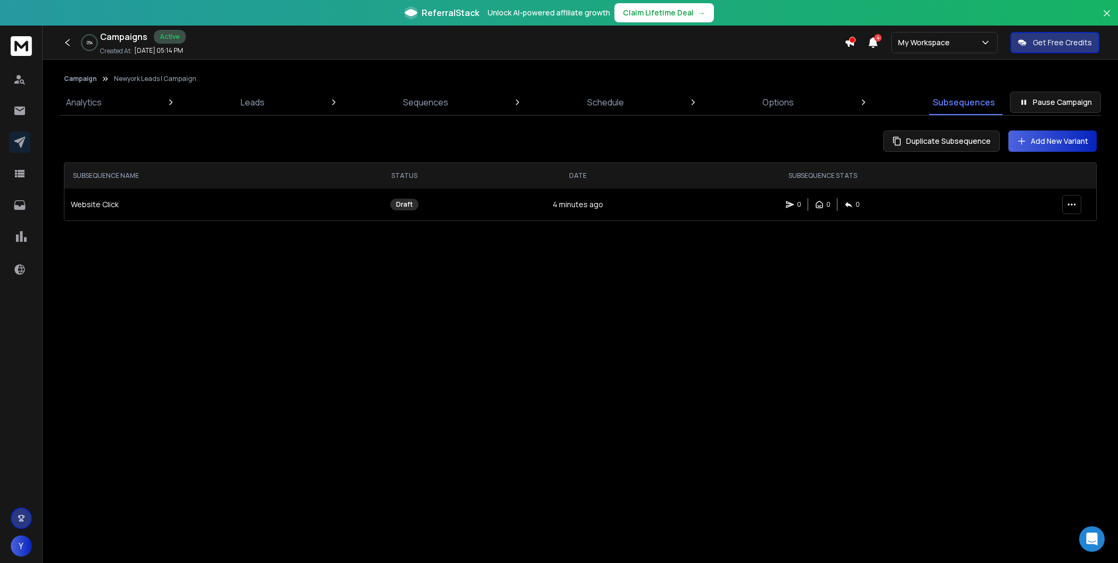 The height and width of the screenshot is (563, 1118). What do you see at coordinates (450, 13) in the screenshot?
I see `span: ReferralStack` at bounding box center [450, 13].